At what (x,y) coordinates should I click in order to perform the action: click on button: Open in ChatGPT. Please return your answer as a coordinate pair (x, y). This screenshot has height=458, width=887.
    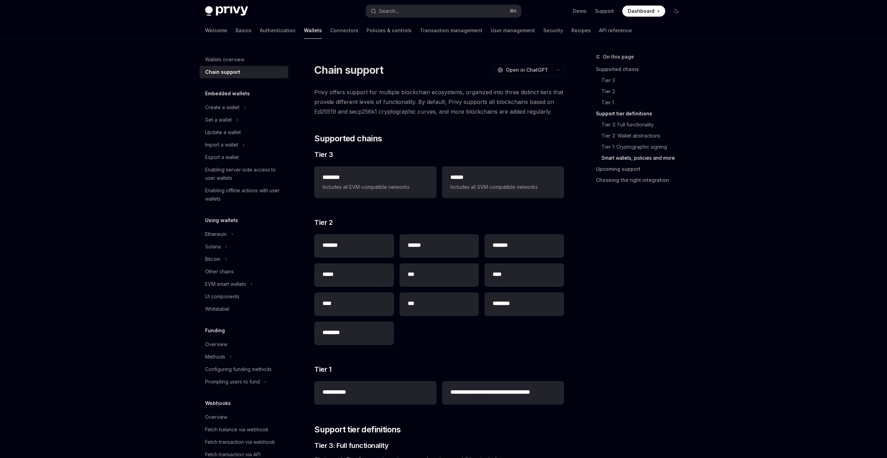
    Looking at the image, I should click on (522, 70).